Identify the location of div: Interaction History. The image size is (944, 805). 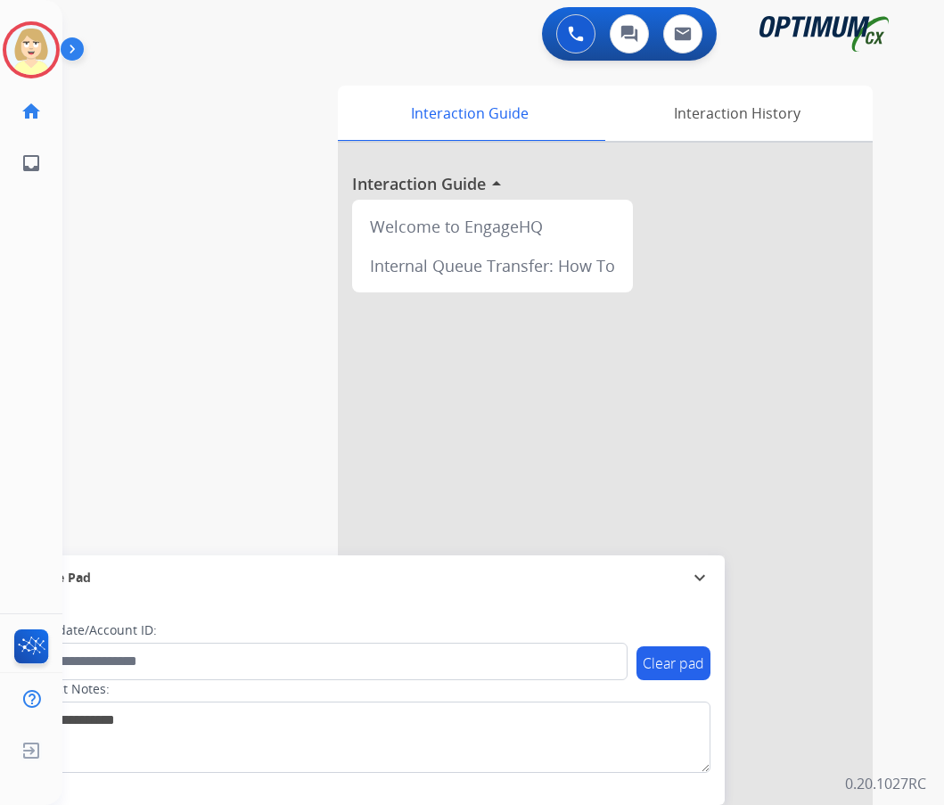
(736, 113).